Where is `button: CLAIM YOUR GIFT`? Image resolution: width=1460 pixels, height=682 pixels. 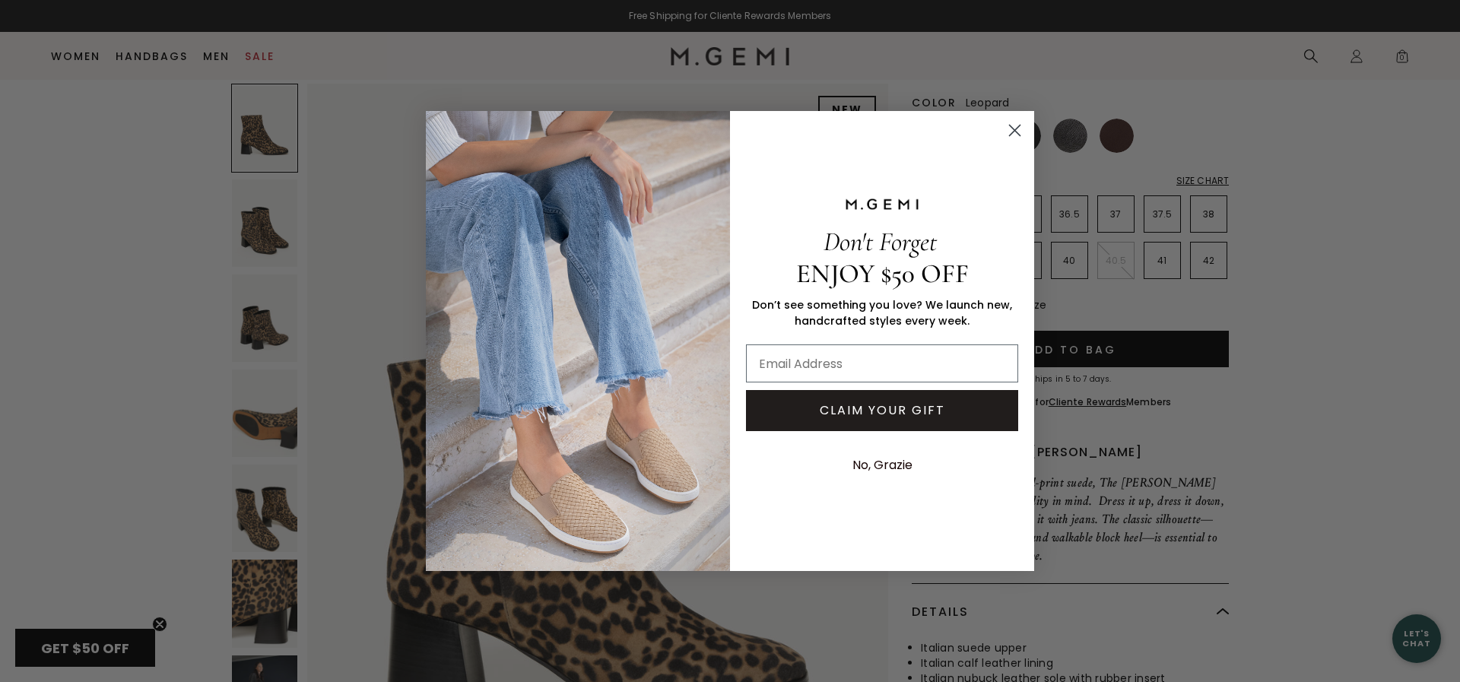
button: CLAIM YOUR GIFT is located at coordinates (882, 411).